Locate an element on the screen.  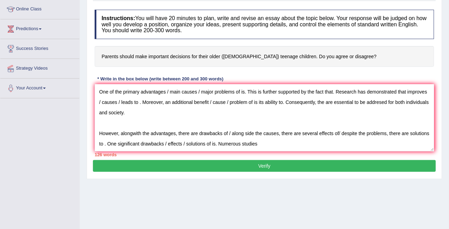
div: 126 words is located at coordinates (264, 155).